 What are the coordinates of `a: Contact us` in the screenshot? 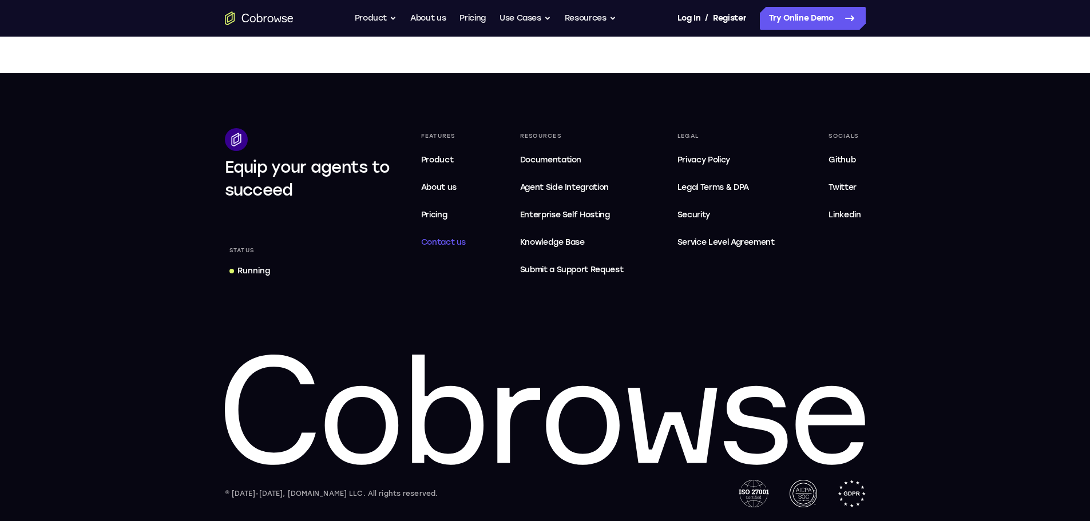 It's located at (444, 243).